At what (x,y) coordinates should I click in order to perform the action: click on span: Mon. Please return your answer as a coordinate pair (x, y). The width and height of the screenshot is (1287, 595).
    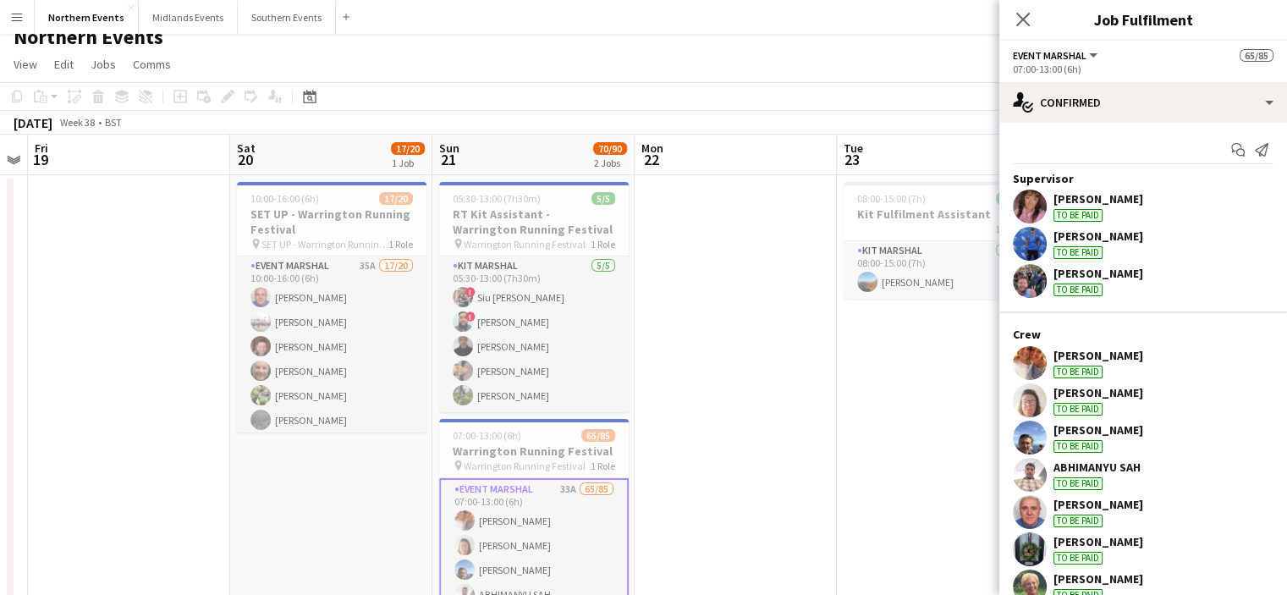
    Looking at the image, I should click on (652, 148).